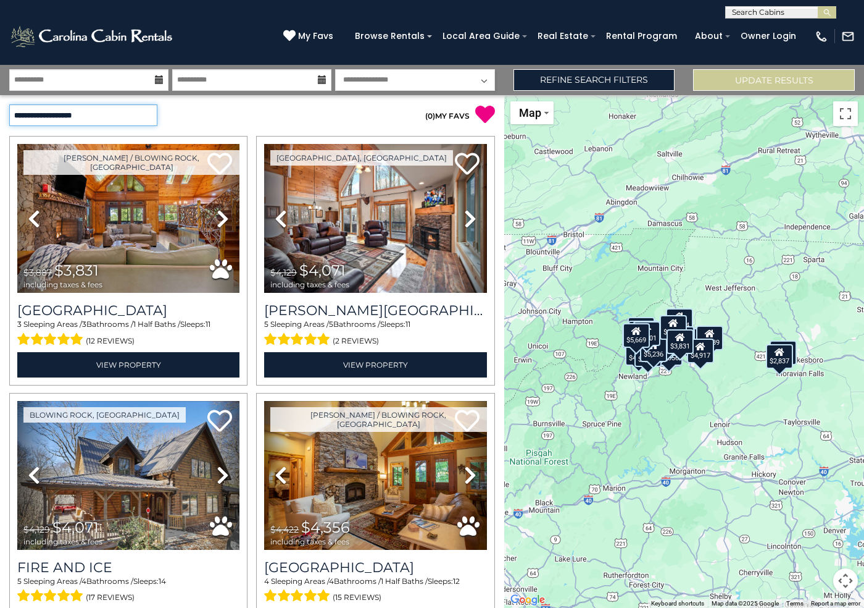  Describe the element at coordinates (93, 36) in the screenshot. I see `img: White-1-2.png` at that location.